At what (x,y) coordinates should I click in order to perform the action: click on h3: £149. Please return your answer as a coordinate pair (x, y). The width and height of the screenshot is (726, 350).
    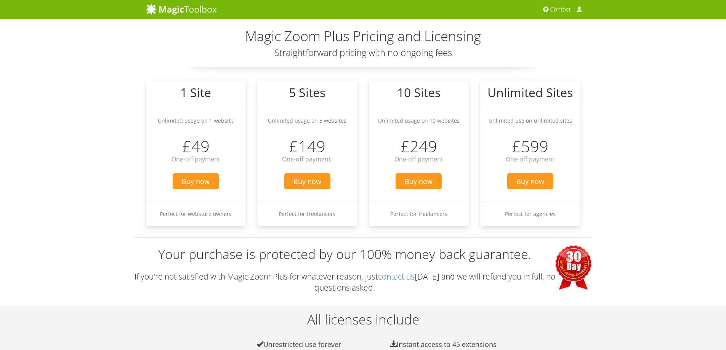
    Looking at the image, I should click on (307, 146).